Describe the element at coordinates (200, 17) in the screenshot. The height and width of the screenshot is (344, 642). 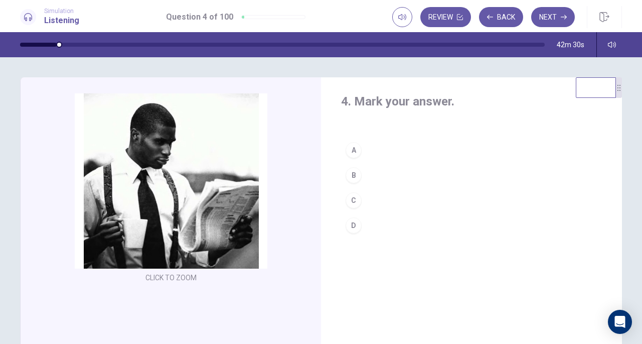
I see `h1: Question 4 of 100` at that location.